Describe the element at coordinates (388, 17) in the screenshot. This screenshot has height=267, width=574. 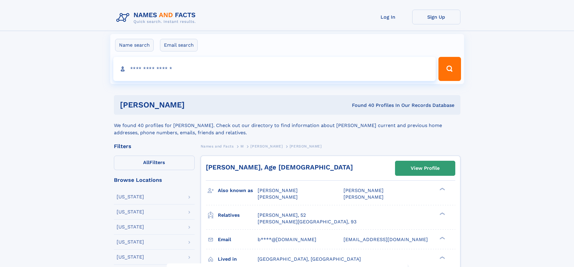
I see `a: Log In` at that location.